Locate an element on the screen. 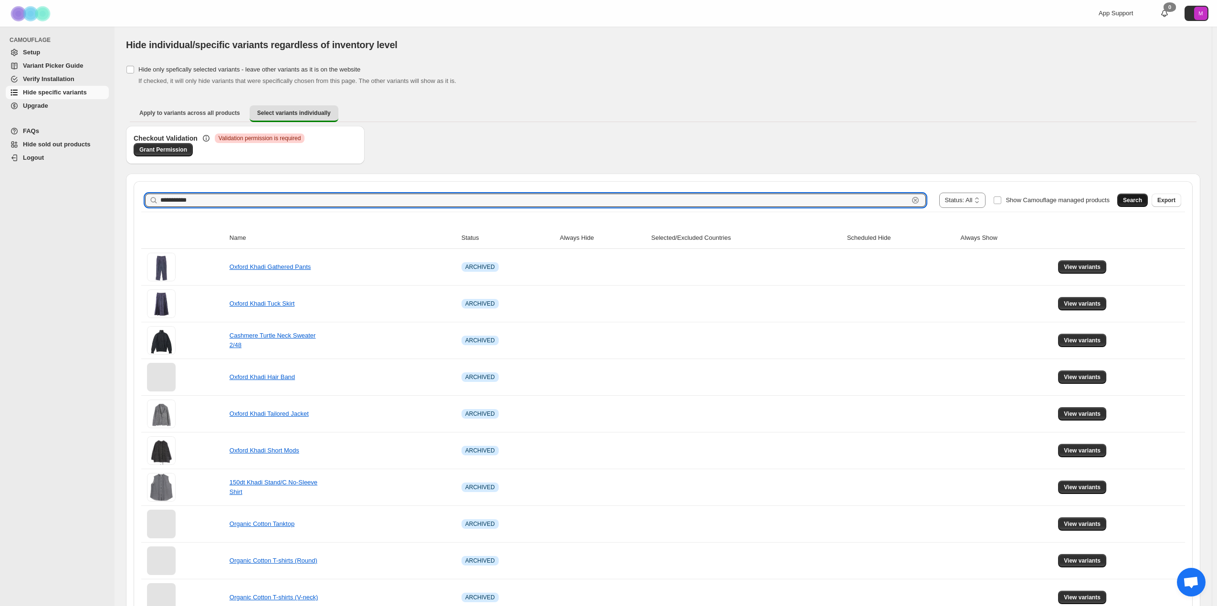 The height and width of the screenshot is (606, 1217). th: Selected/Excluded Countries is located at coordinates (746, 238).